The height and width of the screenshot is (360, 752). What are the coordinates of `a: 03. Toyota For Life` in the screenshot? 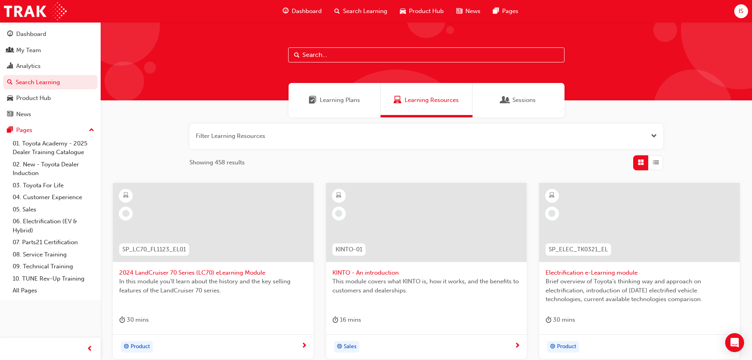 It's located at (53, 185).